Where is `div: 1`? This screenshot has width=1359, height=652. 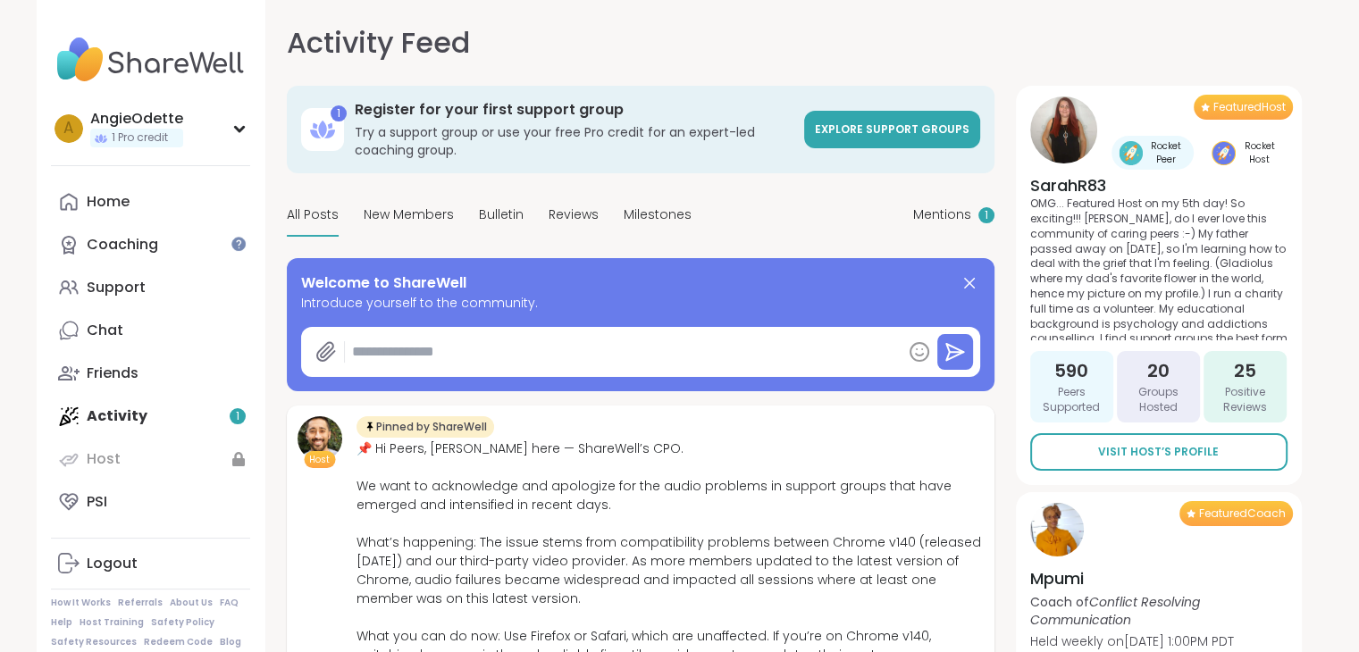 div: 1 is located at coordinates (339, 113).